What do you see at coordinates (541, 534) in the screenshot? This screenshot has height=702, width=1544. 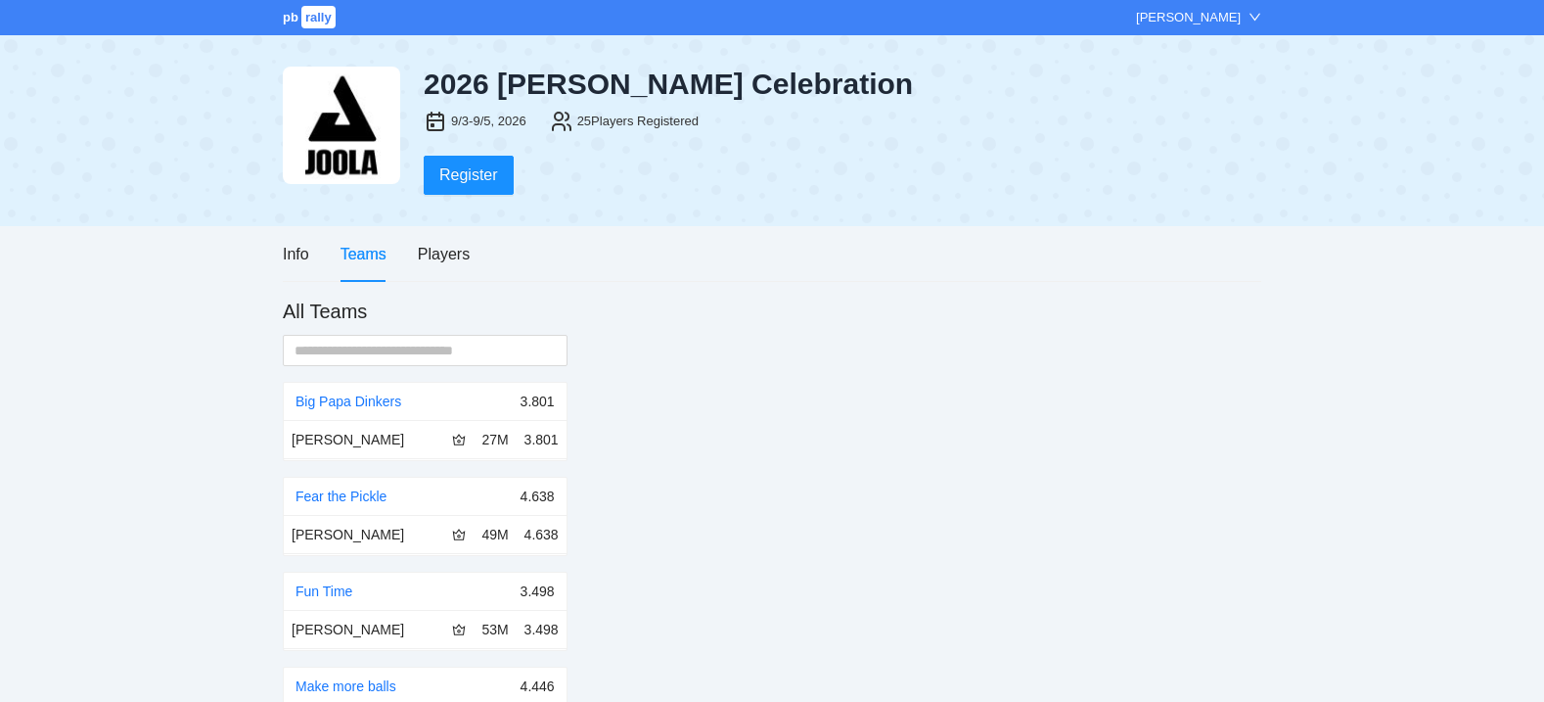 I see `span: 4.638` at bounding box center [541, 534].